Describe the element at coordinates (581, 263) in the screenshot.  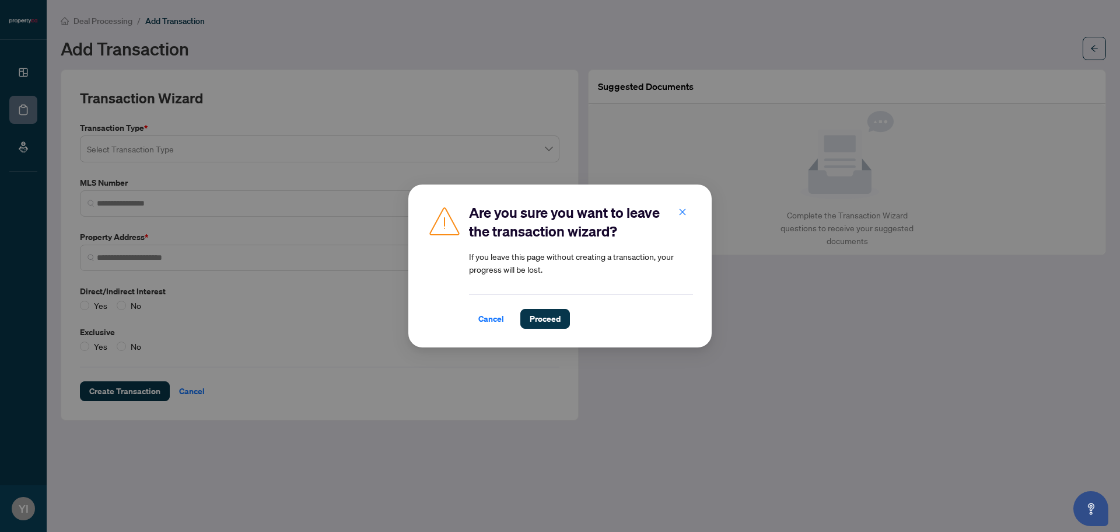
I see `article: If you leave this page without creating a transaction, your progress will be lost.` at that location.